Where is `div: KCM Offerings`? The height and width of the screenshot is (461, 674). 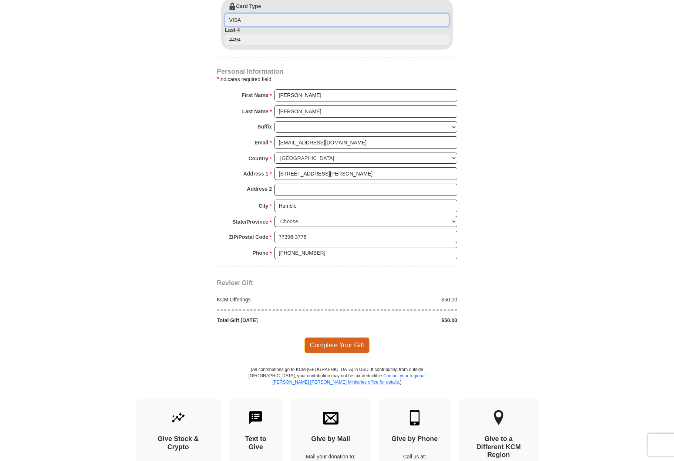 div: KCM Offerings is located at coordinates (275, 299).